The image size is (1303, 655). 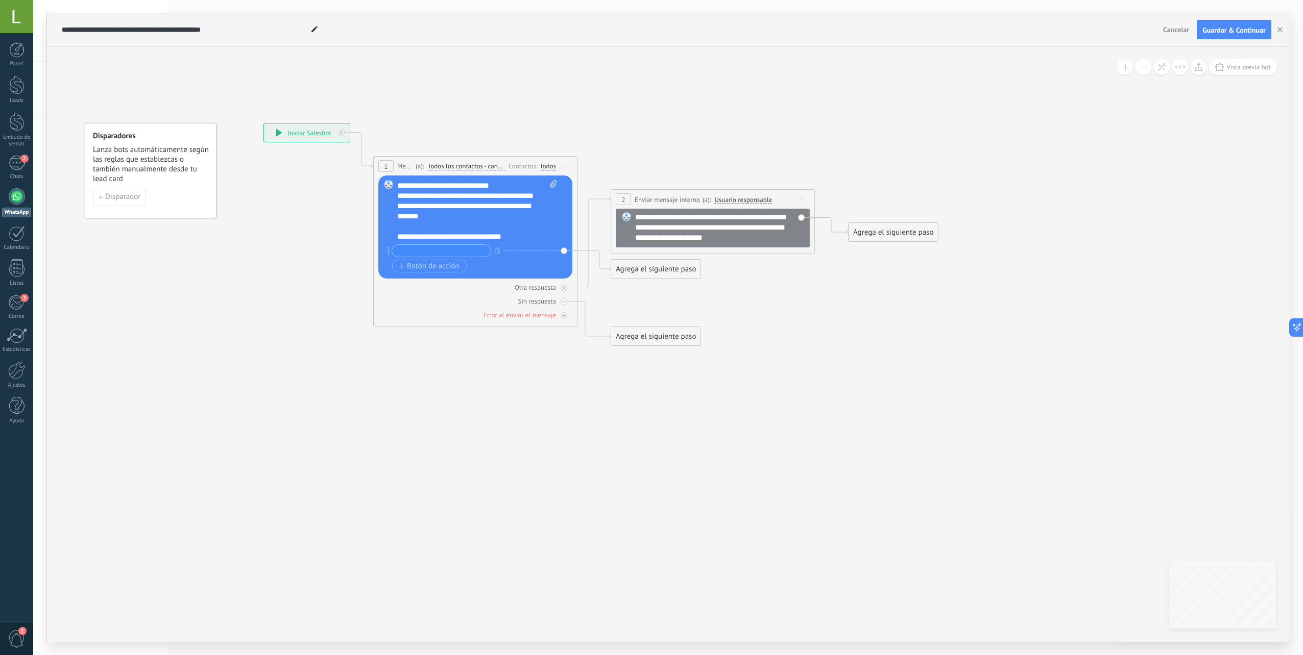 I want to click on span: 3, so click(x=25, y=298).